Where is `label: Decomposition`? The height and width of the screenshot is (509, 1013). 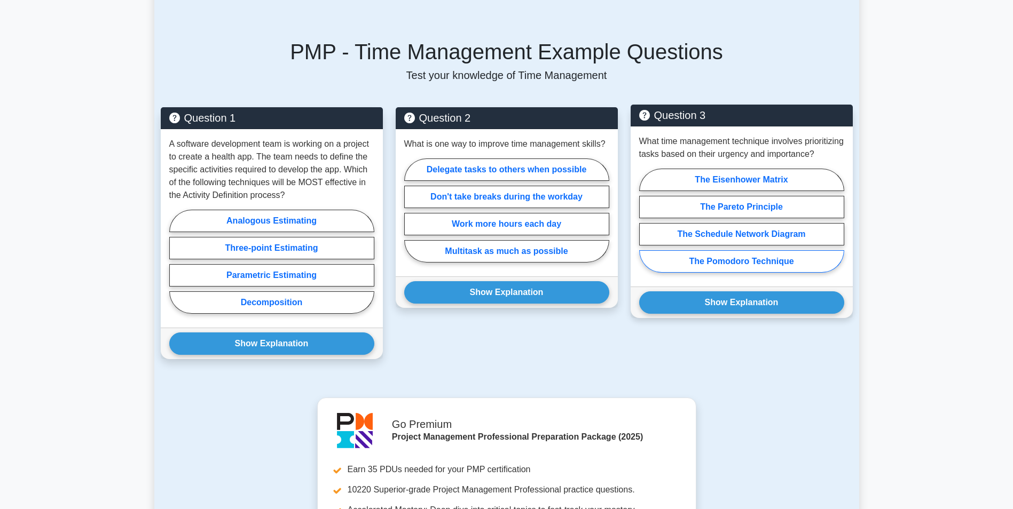
label: Decomposition is located at coordinates (272, 303).